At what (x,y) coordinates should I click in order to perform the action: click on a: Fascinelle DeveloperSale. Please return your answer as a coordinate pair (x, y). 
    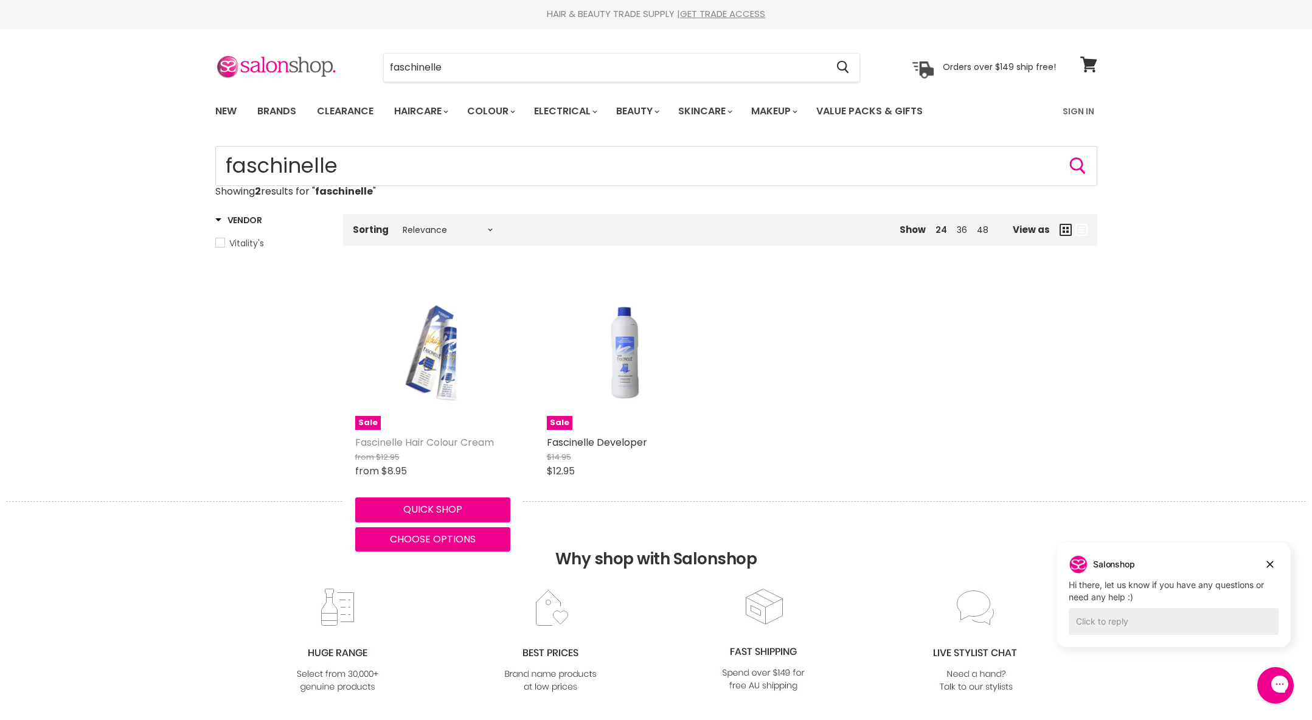
    Looking at the image, I should click on (624, 352).